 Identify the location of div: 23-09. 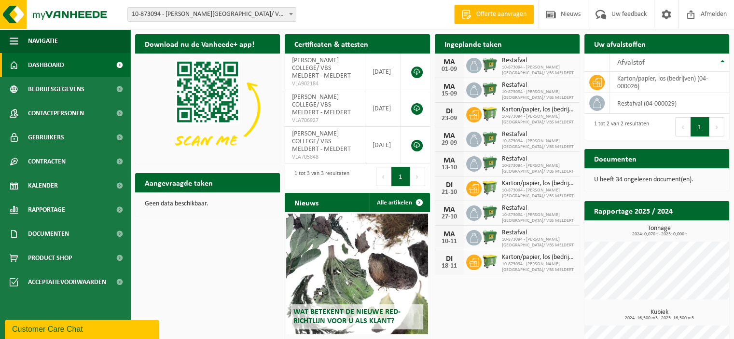
(449, 119).